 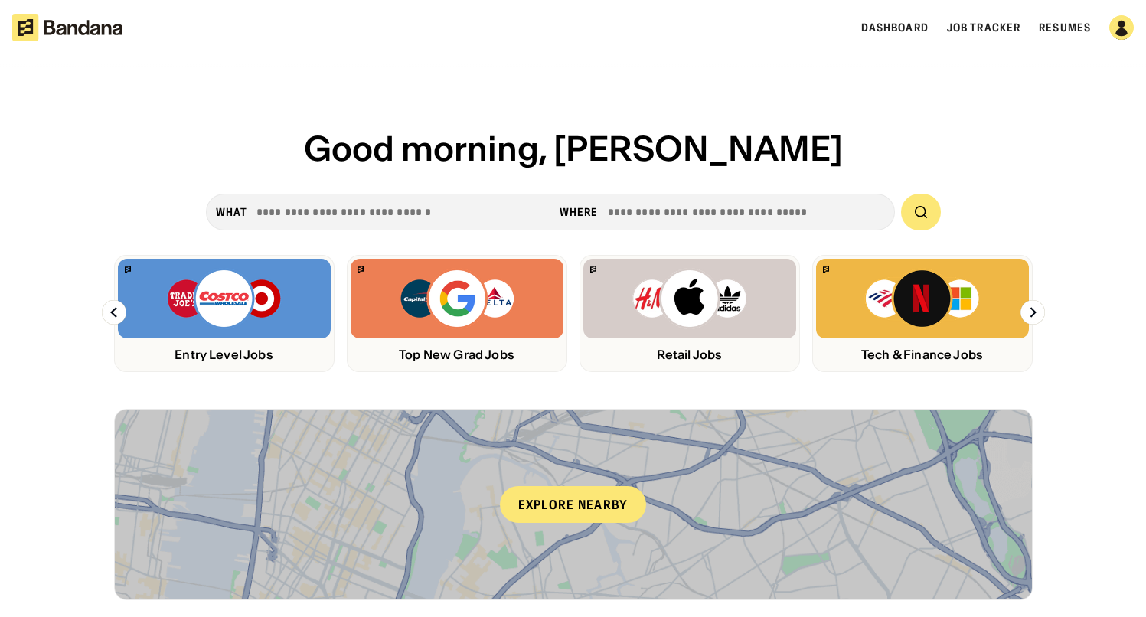 I want to click on img: Capital One, Google, Delta logos, so click(x=457, y=299).